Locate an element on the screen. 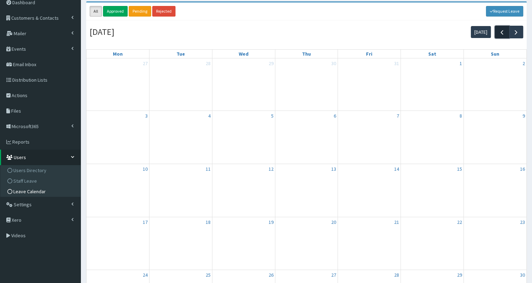  a: Approved is located at coordinates (115, 11).